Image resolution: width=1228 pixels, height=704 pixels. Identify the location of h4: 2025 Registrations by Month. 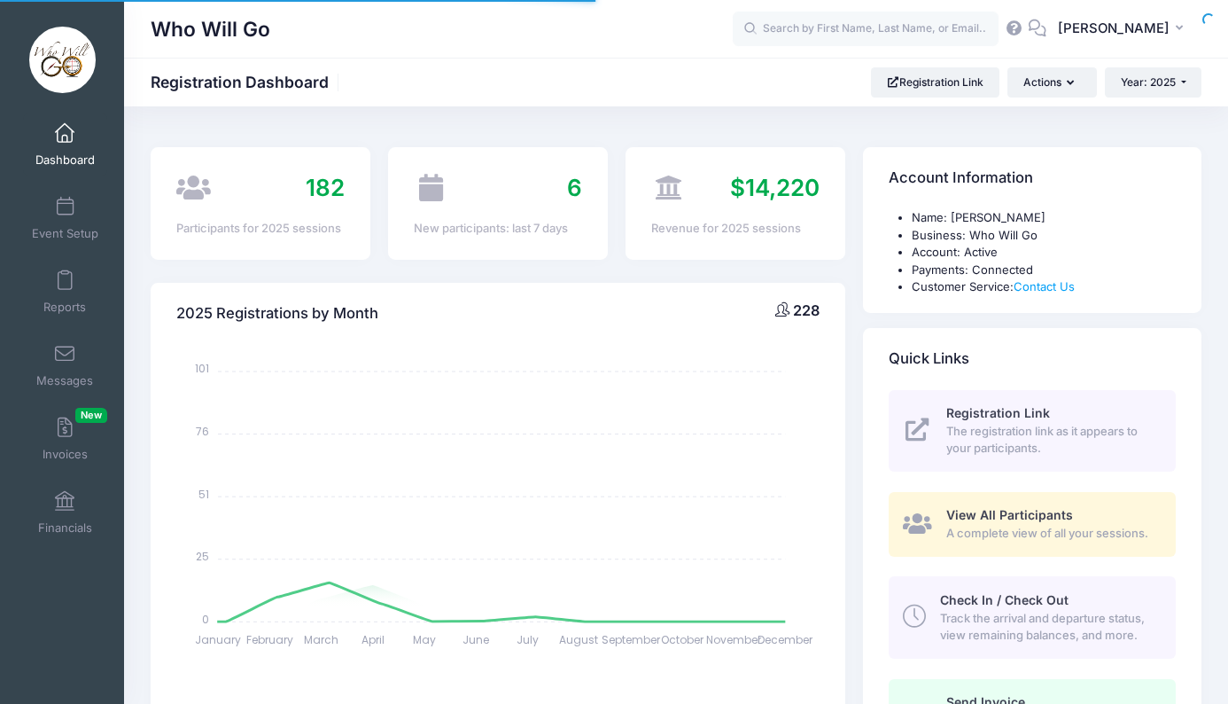
(277, 314).